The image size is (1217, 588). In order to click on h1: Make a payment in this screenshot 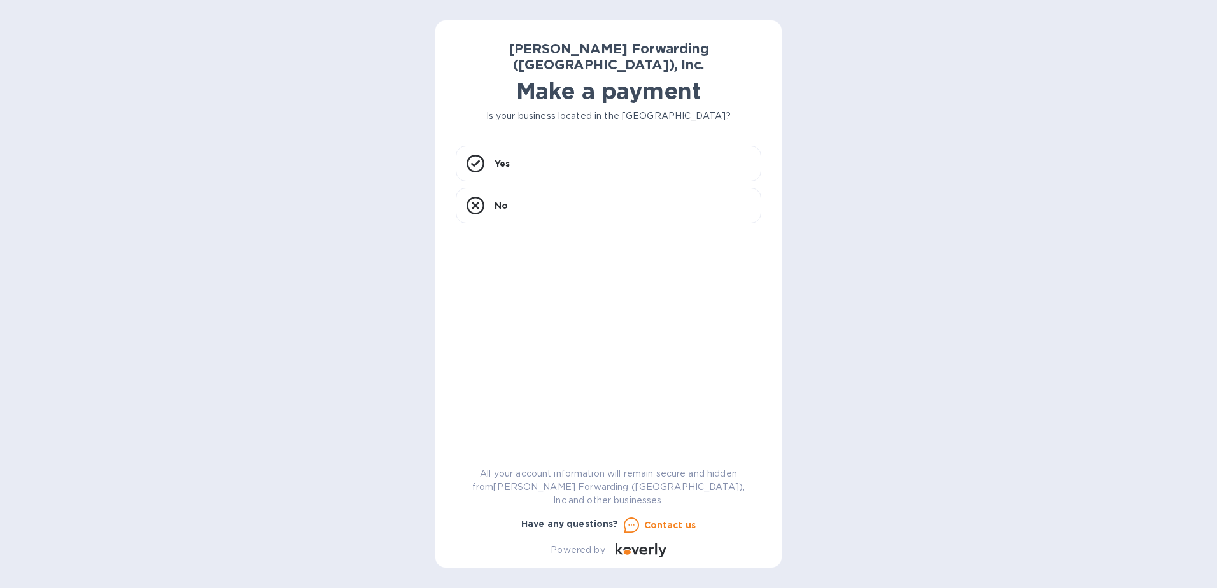, I will do `click(609, 91)`.